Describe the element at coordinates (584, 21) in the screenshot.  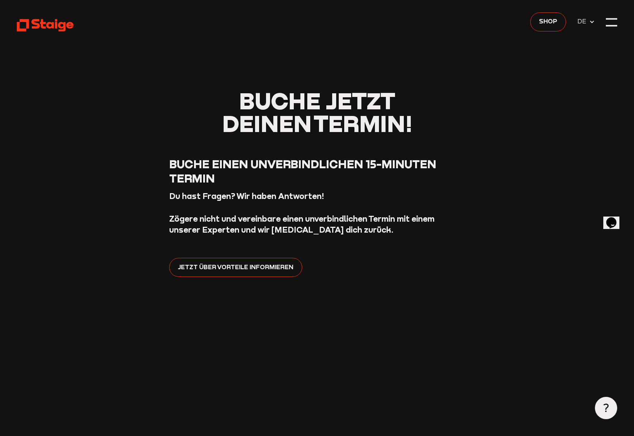
I see `span: DE` at that location.